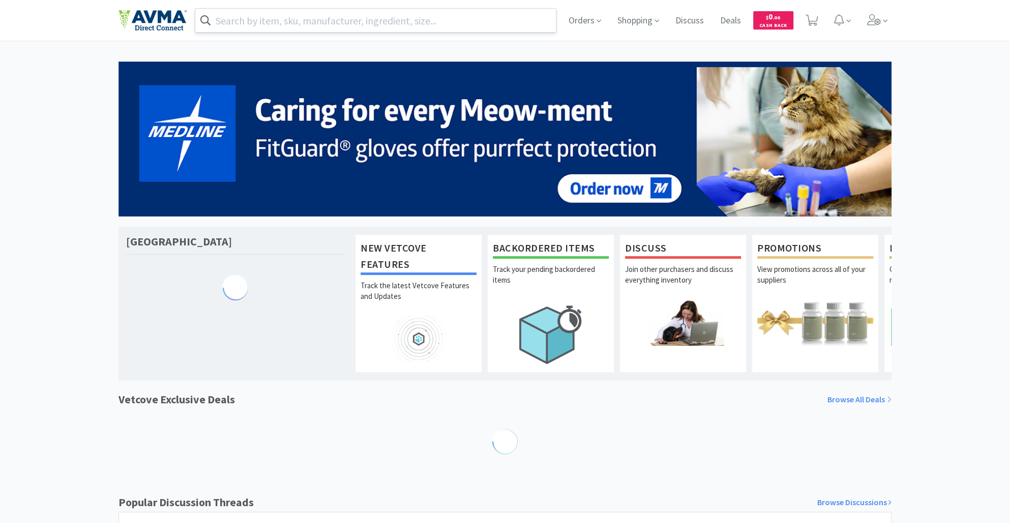 This screenshot has height=523, width=1010. Describe the element at coordinates (551, 281) in the screenshot. I see `p: Track your pending backordered items` at that location.